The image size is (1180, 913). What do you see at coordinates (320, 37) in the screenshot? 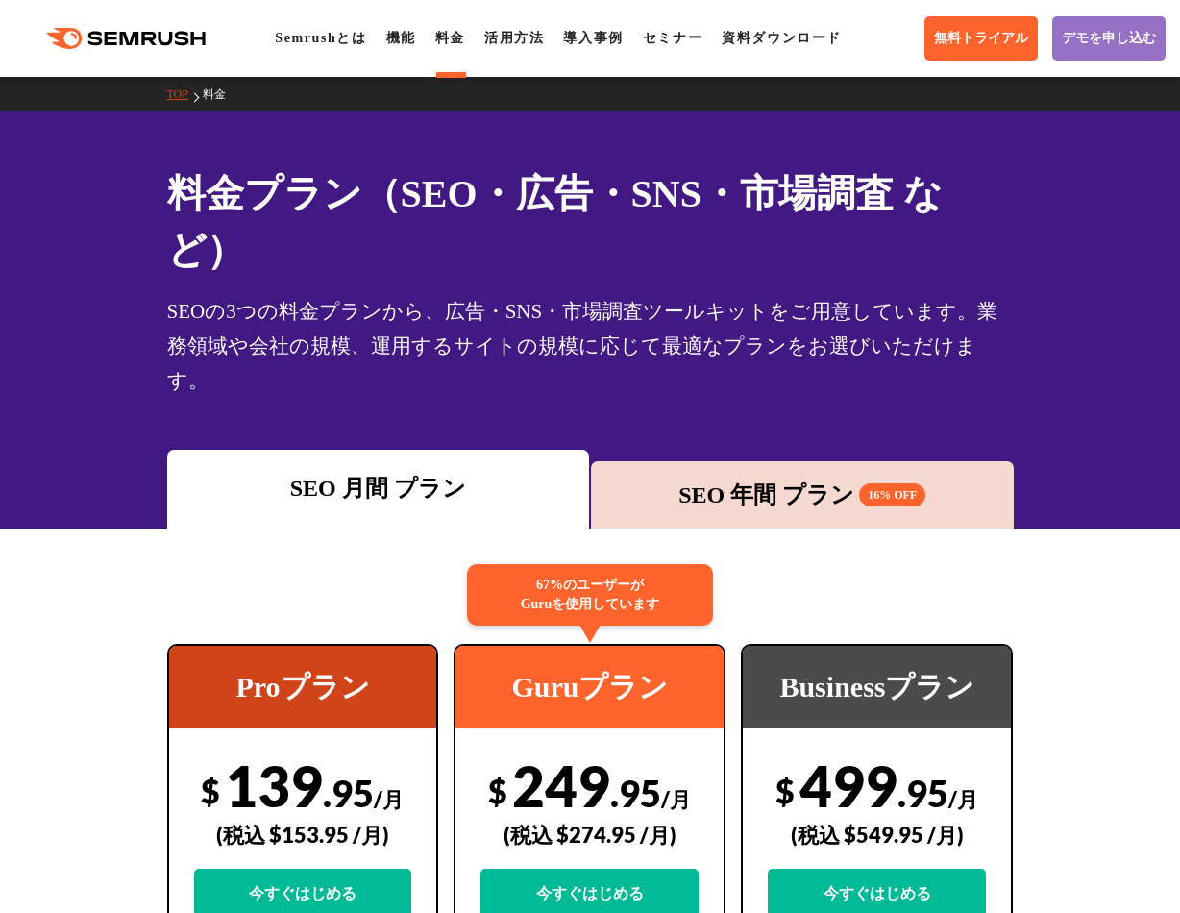
I see `a: Semrushとは` at bounding box center [320, 37].